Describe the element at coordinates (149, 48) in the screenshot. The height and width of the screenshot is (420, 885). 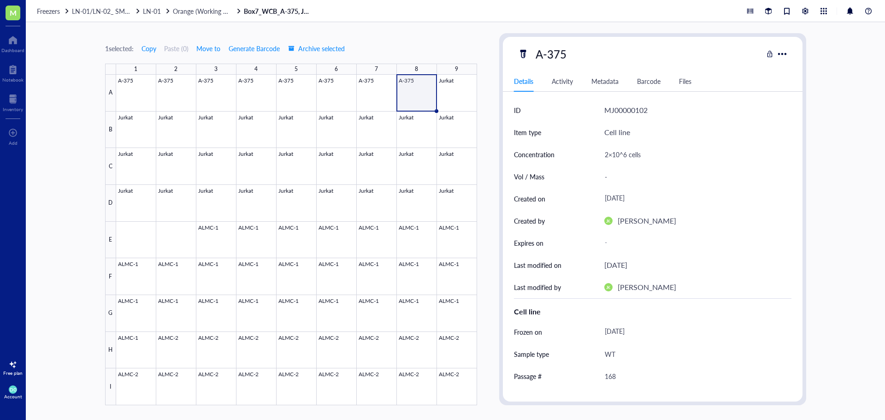
I see `span: Copy` at that location.